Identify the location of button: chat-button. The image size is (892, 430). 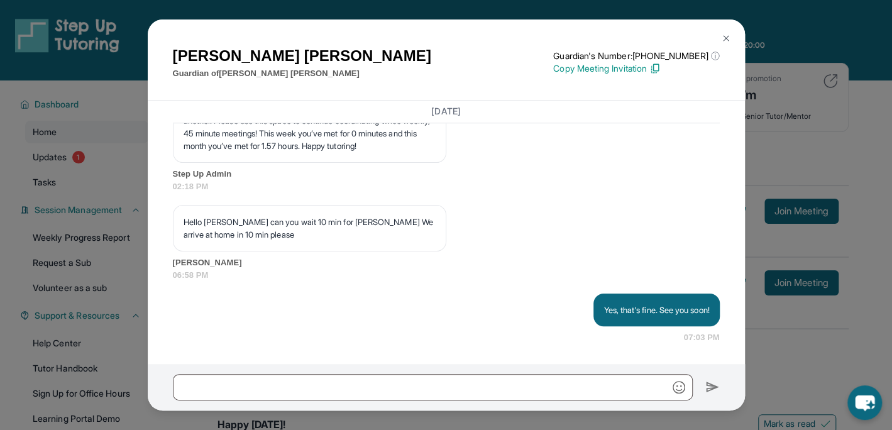
(864, 402).